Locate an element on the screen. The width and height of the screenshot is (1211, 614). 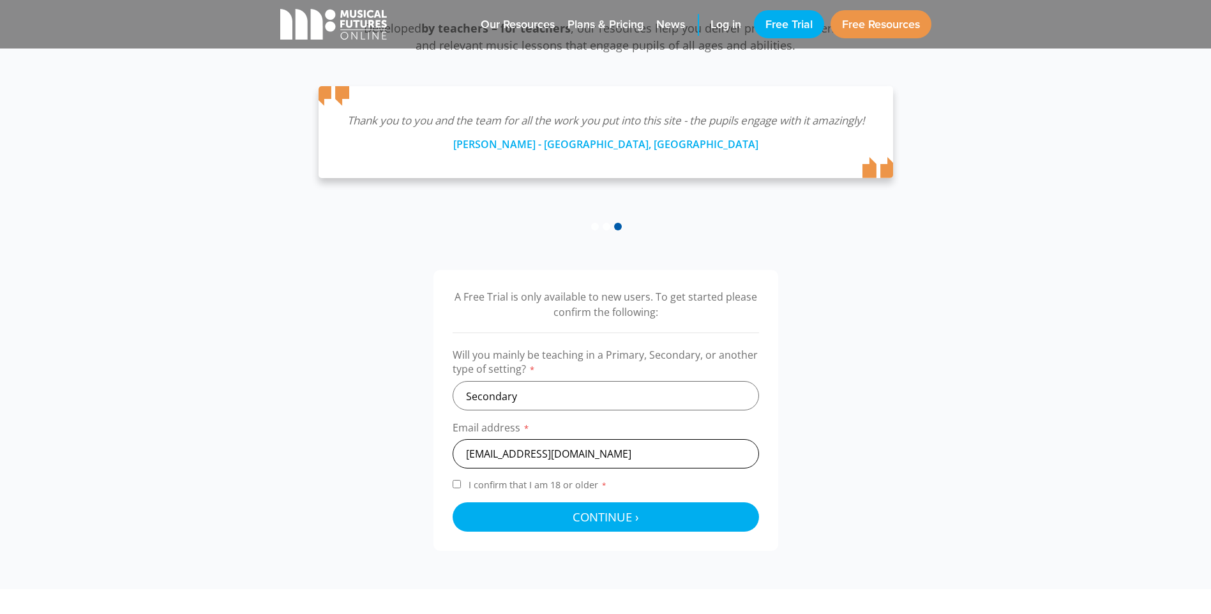
p: Thank you to you and the team for all the work you put into this site - the pupils engage with it... is located at coordinates (606, 121).